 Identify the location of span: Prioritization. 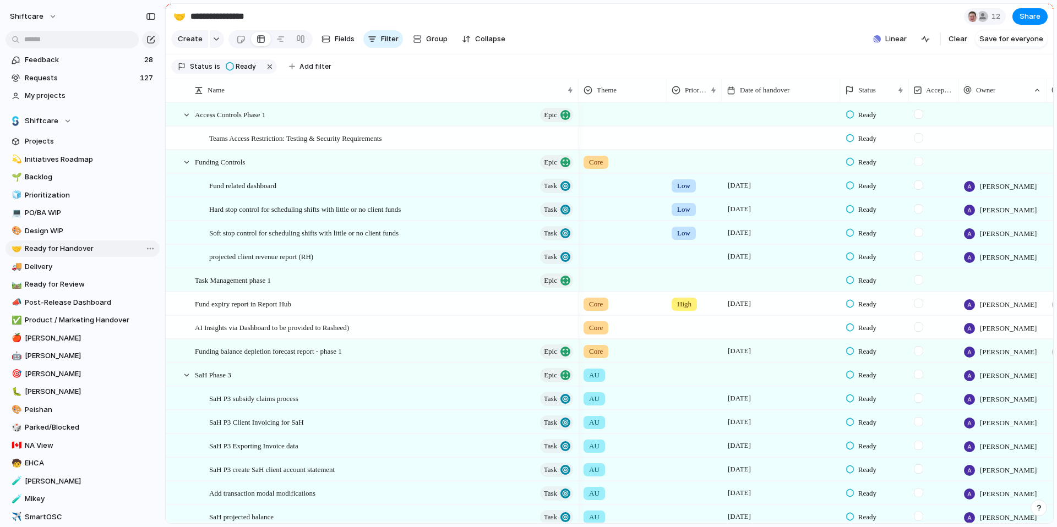
(90, 195).